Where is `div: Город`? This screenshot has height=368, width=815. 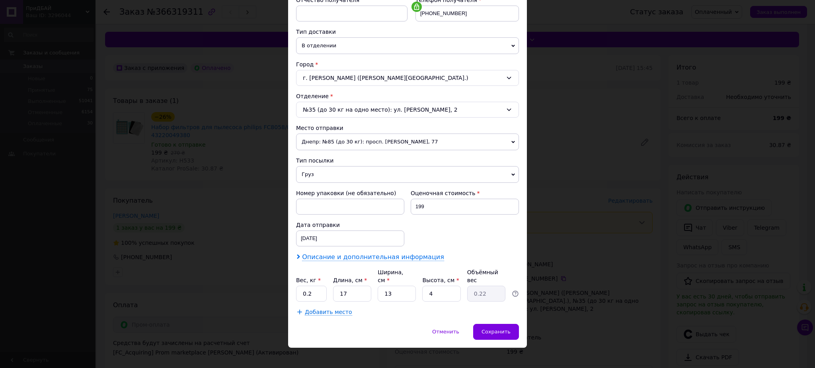
div: Город is located at coordinates (407, 64).